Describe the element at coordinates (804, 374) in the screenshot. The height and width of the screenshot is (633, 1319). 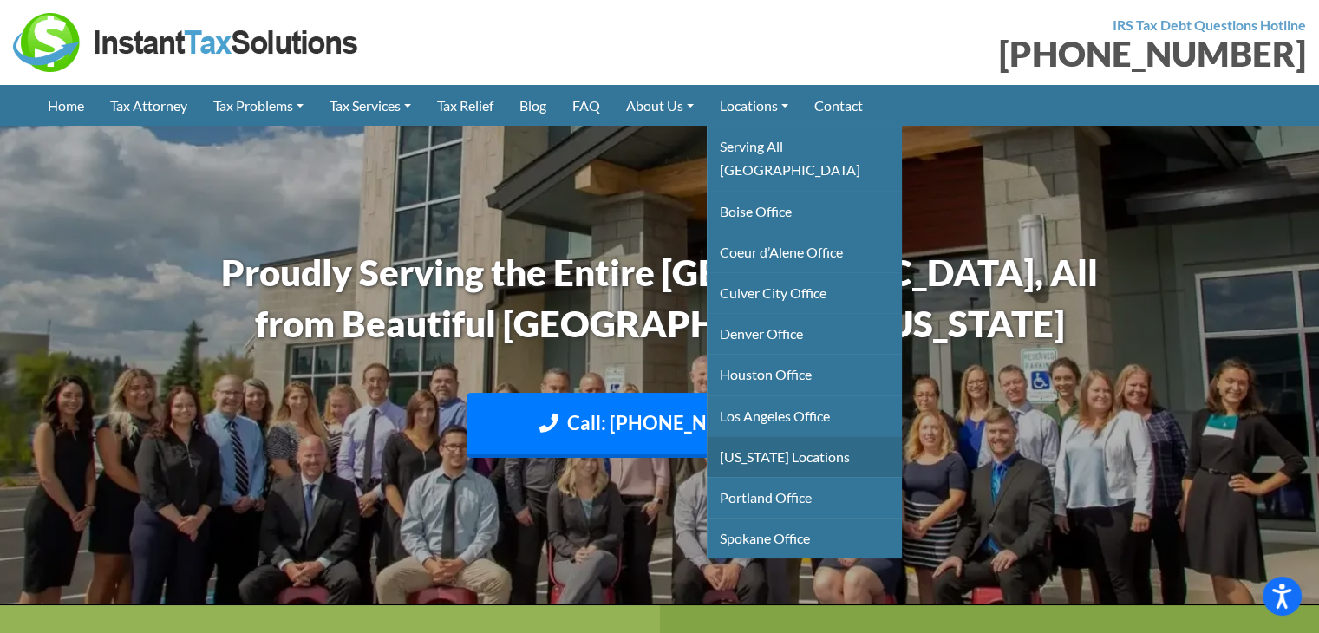
I see `a: Houston Office` at that location.